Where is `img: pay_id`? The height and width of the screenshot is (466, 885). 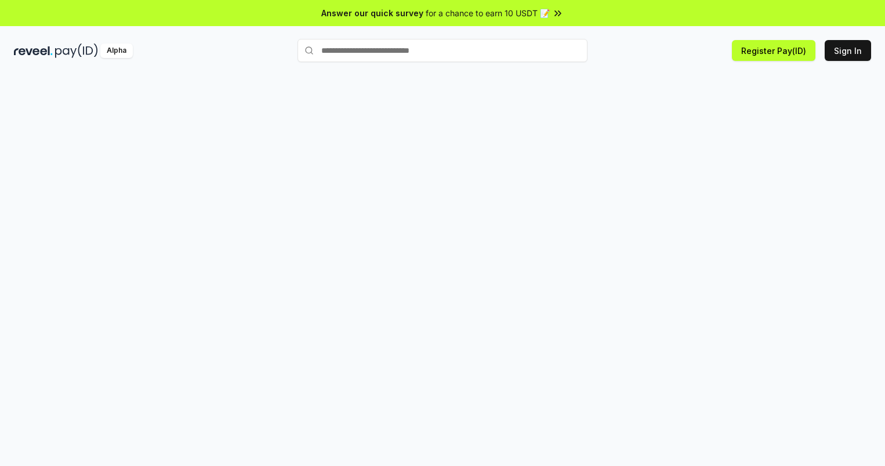
img: pay_id is located at coordinates (77, 50).